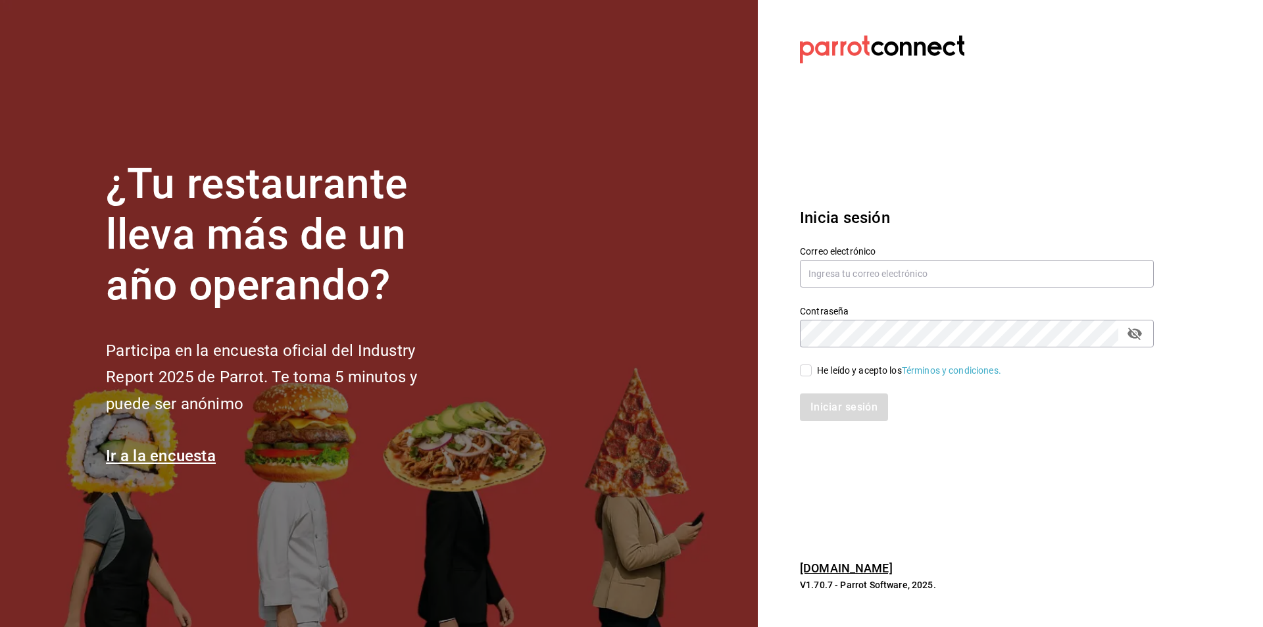 Image resolution: width=1263 pixels, height=627 pixels. I want to click on p: V1.70.7 - Parrot Software, 2025., so click(976, 585).